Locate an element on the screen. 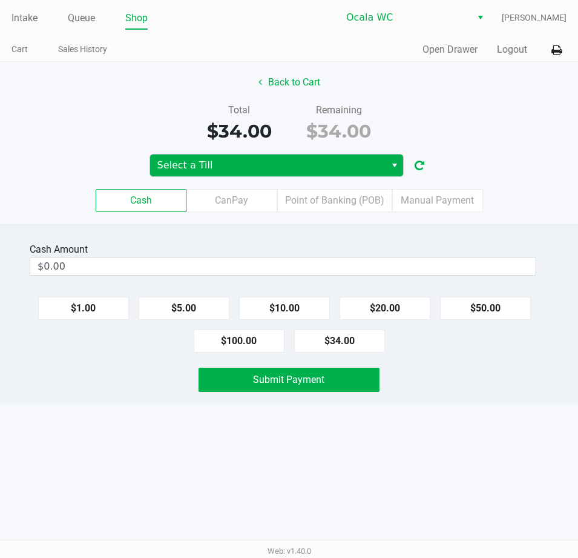  button: $20.00 is located at coordinates (385, 308).